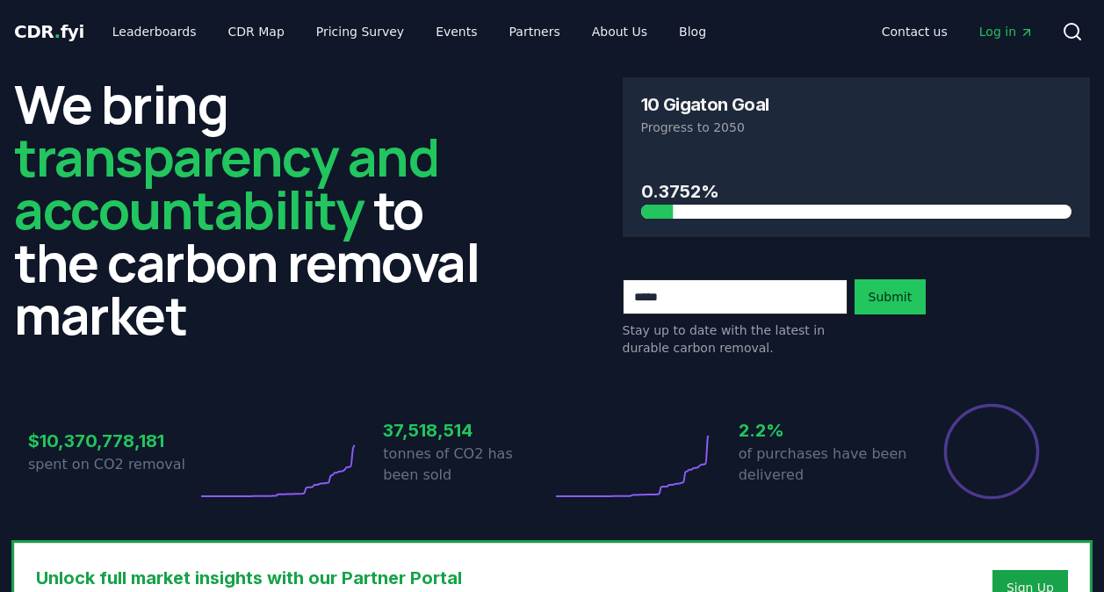 The width and height of the screenshot is (1104, 592). What do you see at coordinates (891, 297) in the screenshot?
I see `button: Submit` at bounding box center [891, 297].